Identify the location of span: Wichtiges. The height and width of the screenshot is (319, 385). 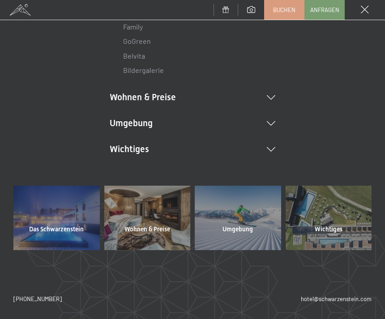
(328, 230).